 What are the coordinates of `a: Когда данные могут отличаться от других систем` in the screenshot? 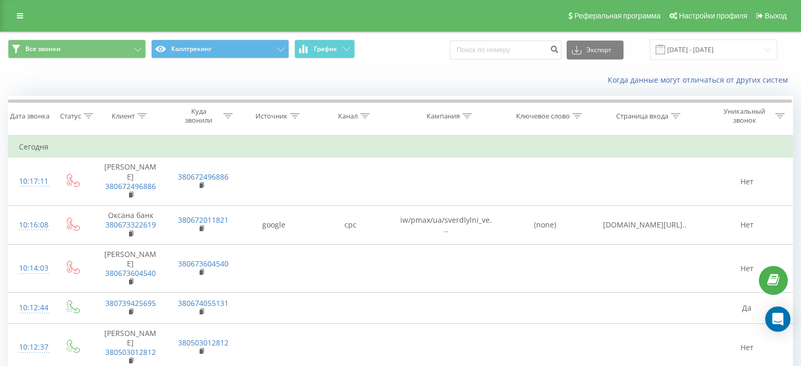 It's located at (701, 80).